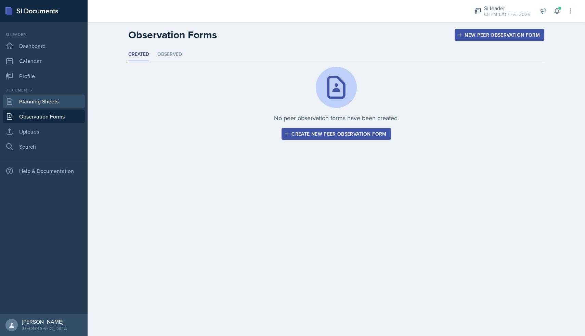 The width and height of the screenshot is (585, 336). What do you see at coordinates (336, 118) in the screenshot?
I see `p: No peer observation forms have been created.` at bounding box center [336, 118].